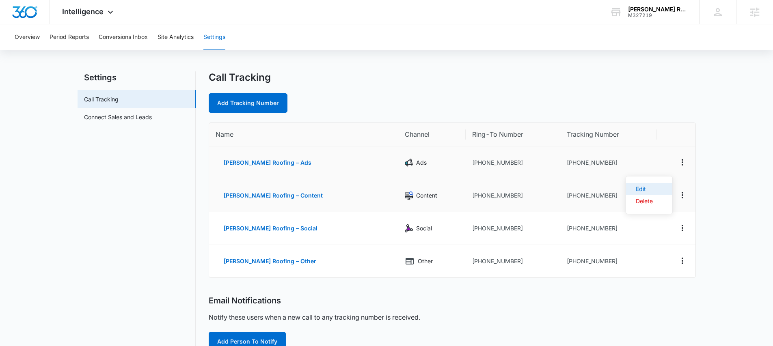 The width and height of the screenshot is (773, 346). I want to click on a: Call Tracking, so click(101, 99).